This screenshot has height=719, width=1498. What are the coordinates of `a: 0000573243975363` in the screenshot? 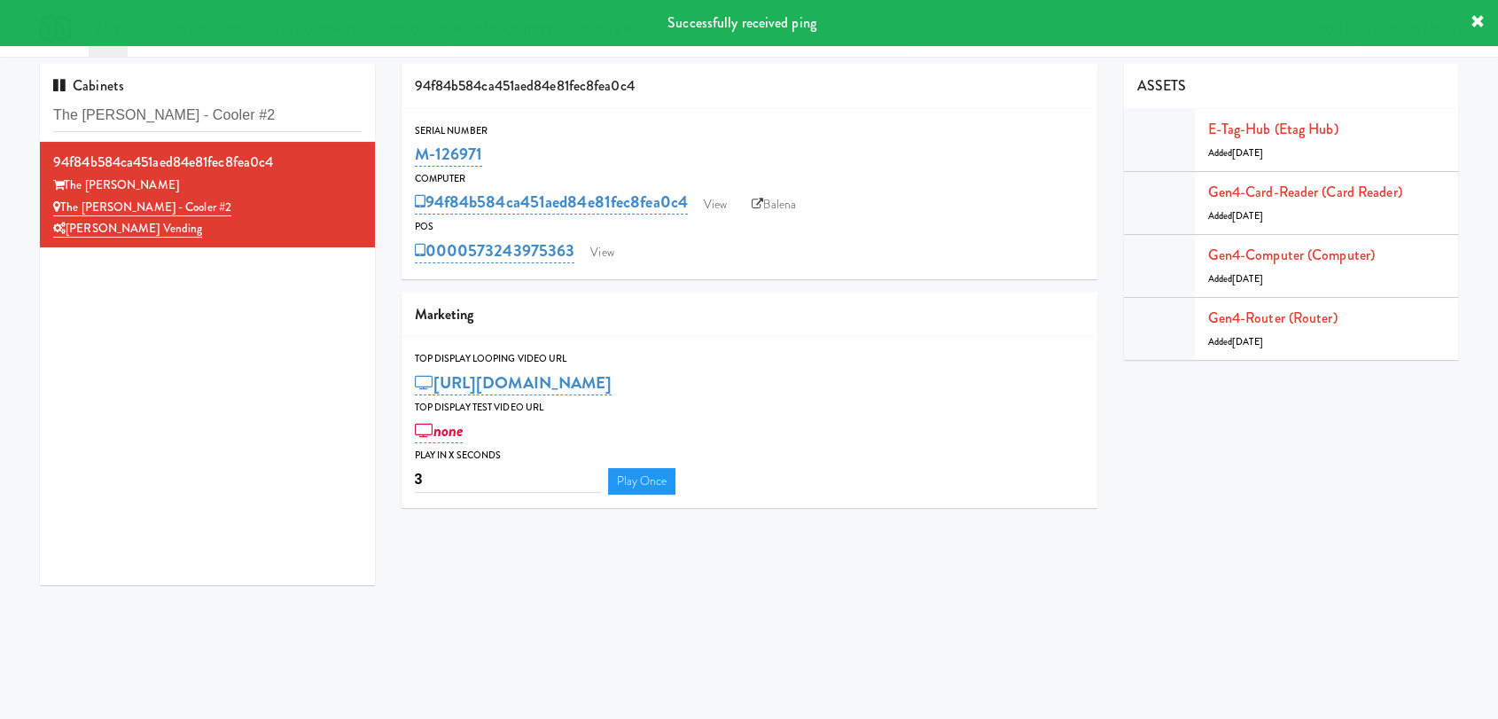 It's located at (495, 251).